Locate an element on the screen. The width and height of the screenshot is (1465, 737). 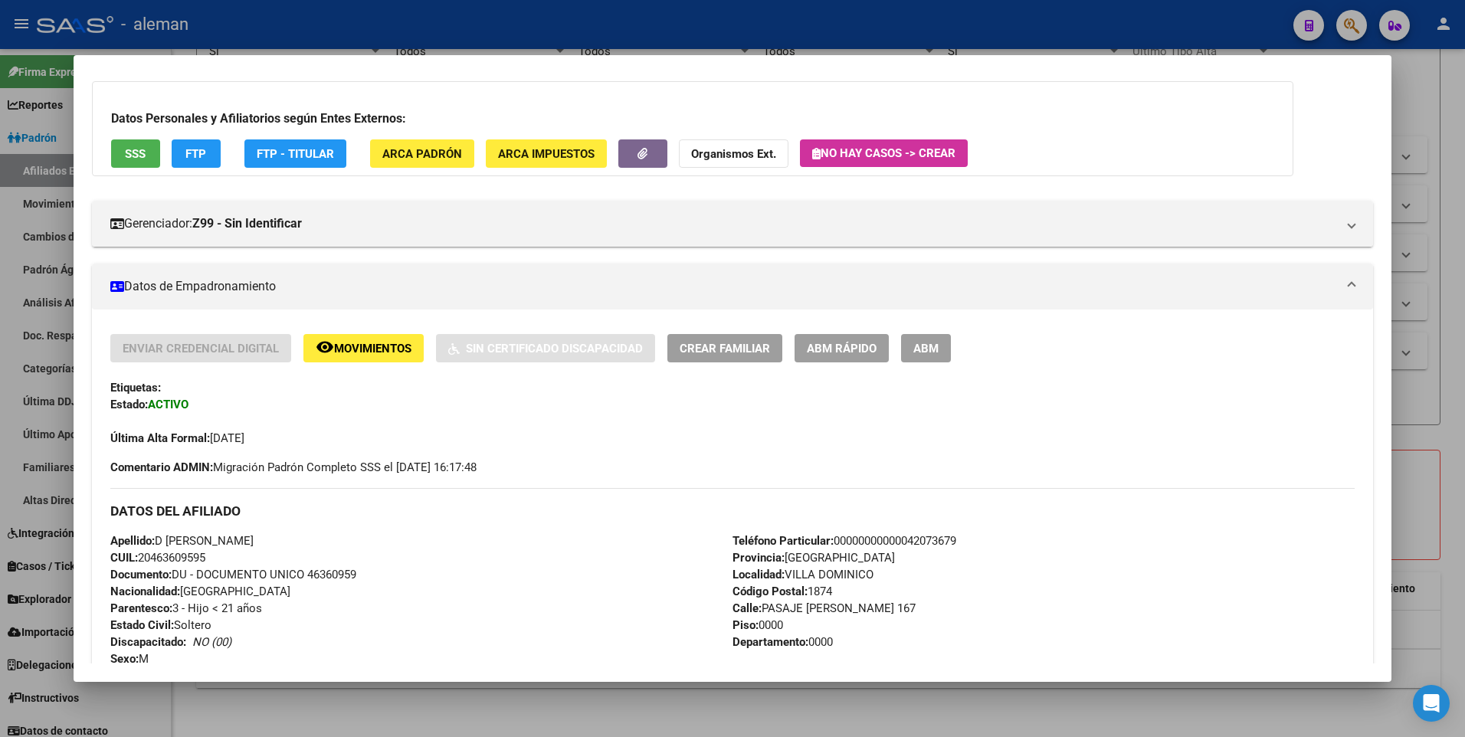
span: ARCA Padrón is located at coordinates (422, 154).